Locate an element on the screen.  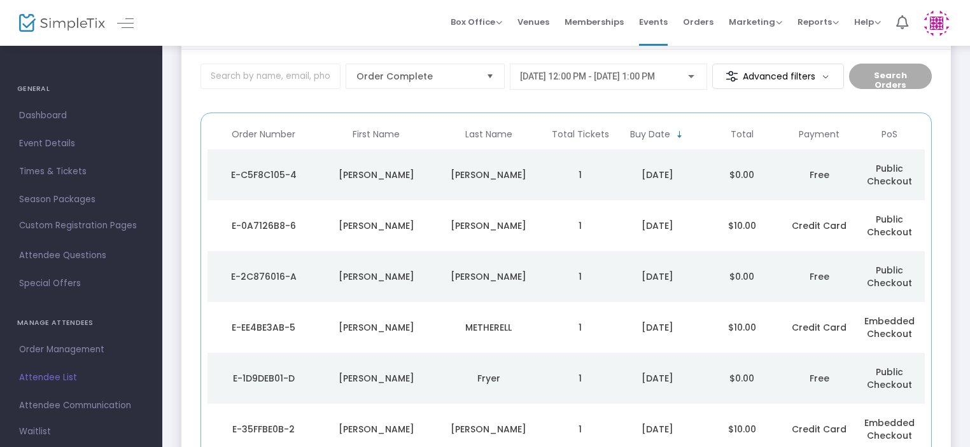
span: Custom Registration Pages is located at coordinates (78, 226).